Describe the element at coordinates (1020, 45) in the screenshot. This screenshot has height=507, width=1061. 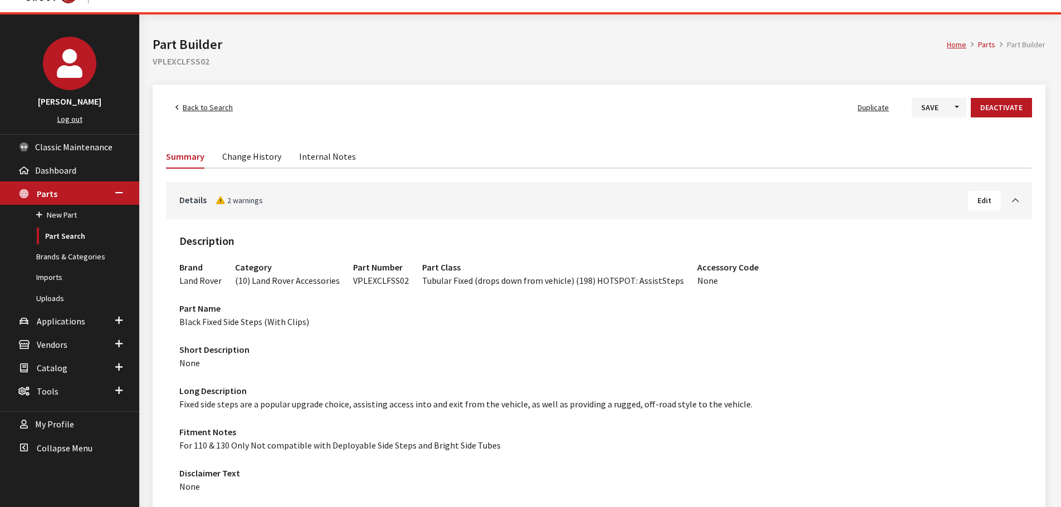
I see `li: Part Builder` at that location.